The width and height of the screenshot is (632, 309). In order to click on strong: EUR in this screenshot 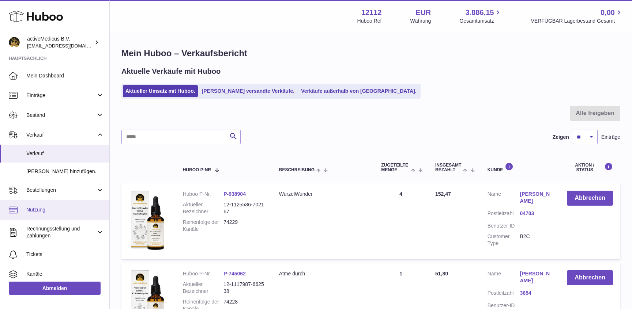, I will do `click(423, 12)`.